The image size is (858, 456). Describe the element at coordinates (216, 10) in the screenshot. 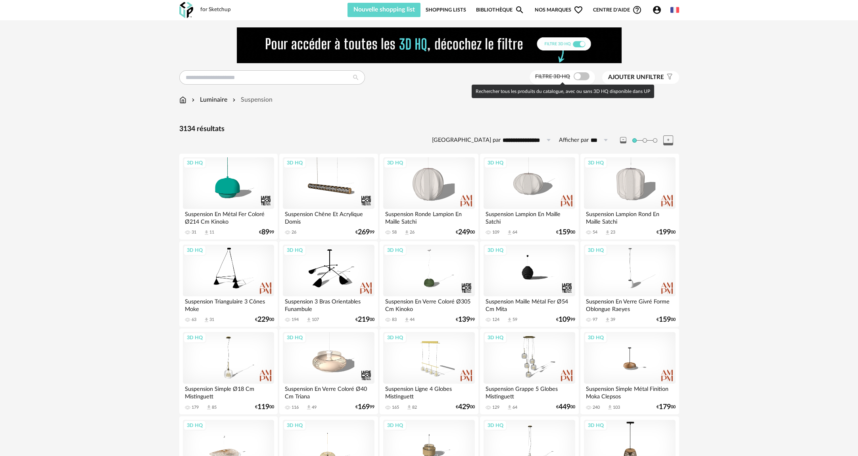

I see `div: for Sketchup` at that location.